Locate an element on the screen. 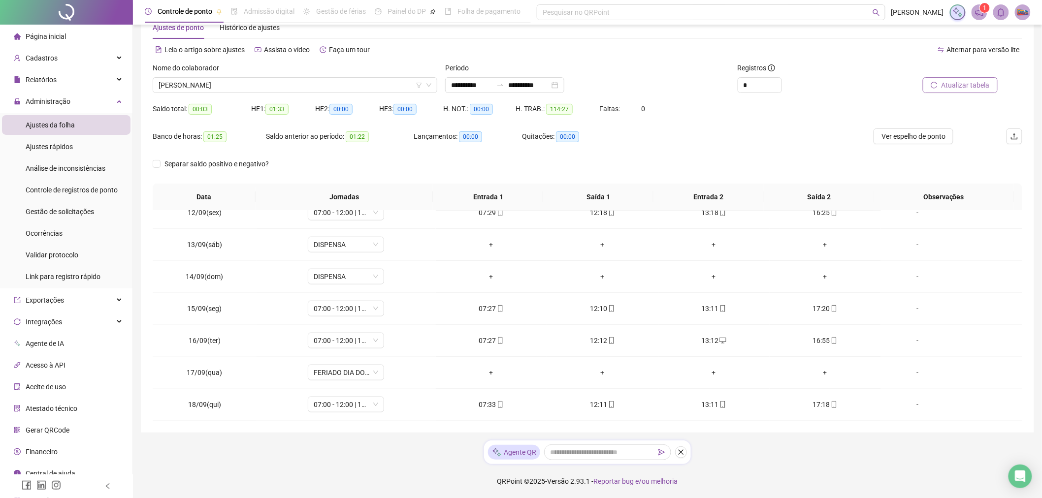 The height and width of the screenshot is (498, 1042). span: audit is located at coordinates (17, 387).